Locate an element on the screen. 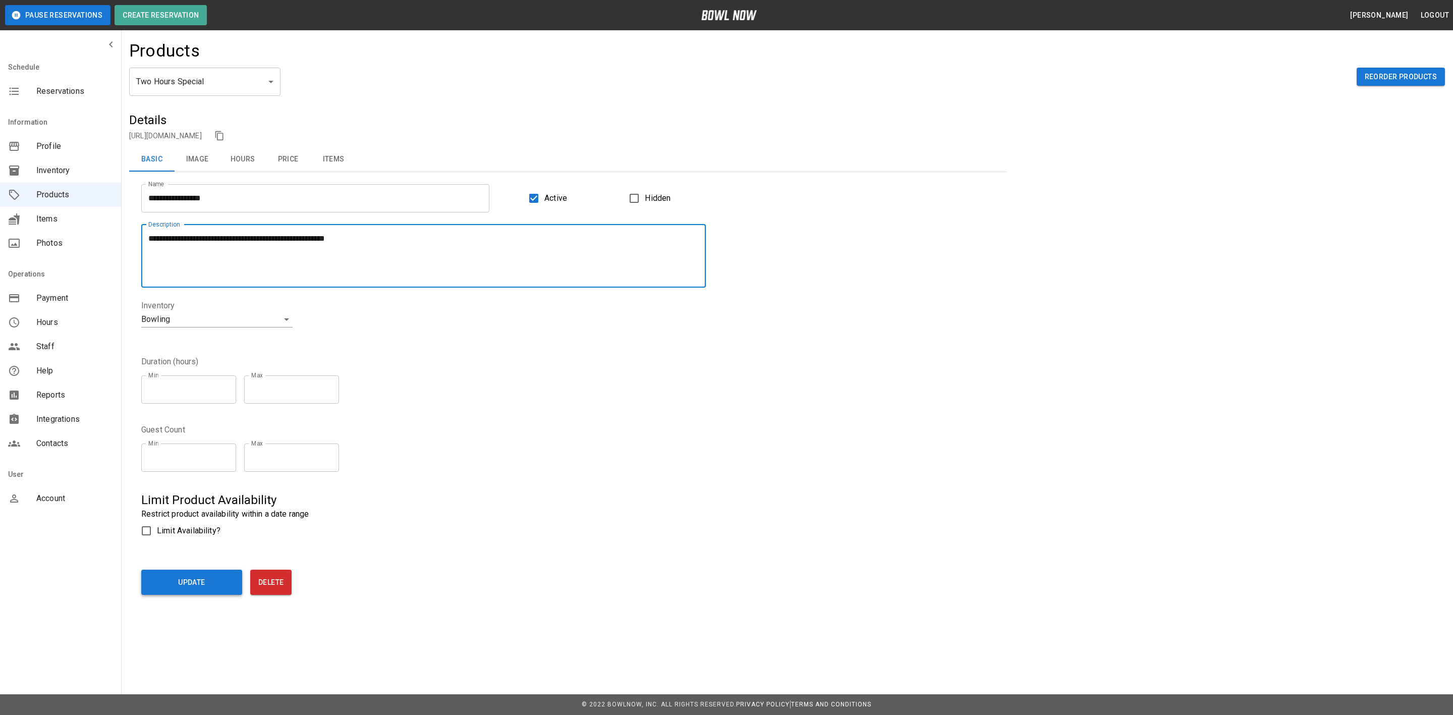  span: Items is located at coordinates (75, 219).